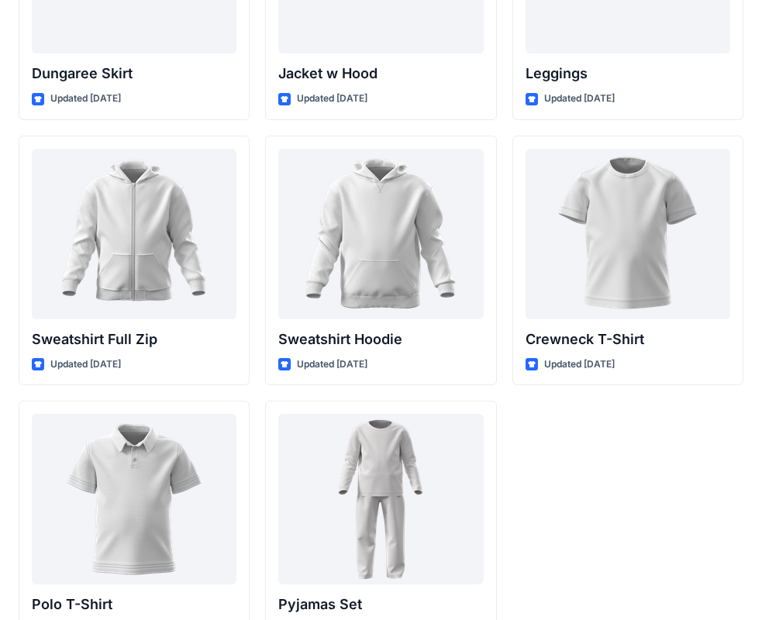  Describe the element at coordinates (381, 74) in the screenshot. I see `p: Jacket w Hood` at that location.